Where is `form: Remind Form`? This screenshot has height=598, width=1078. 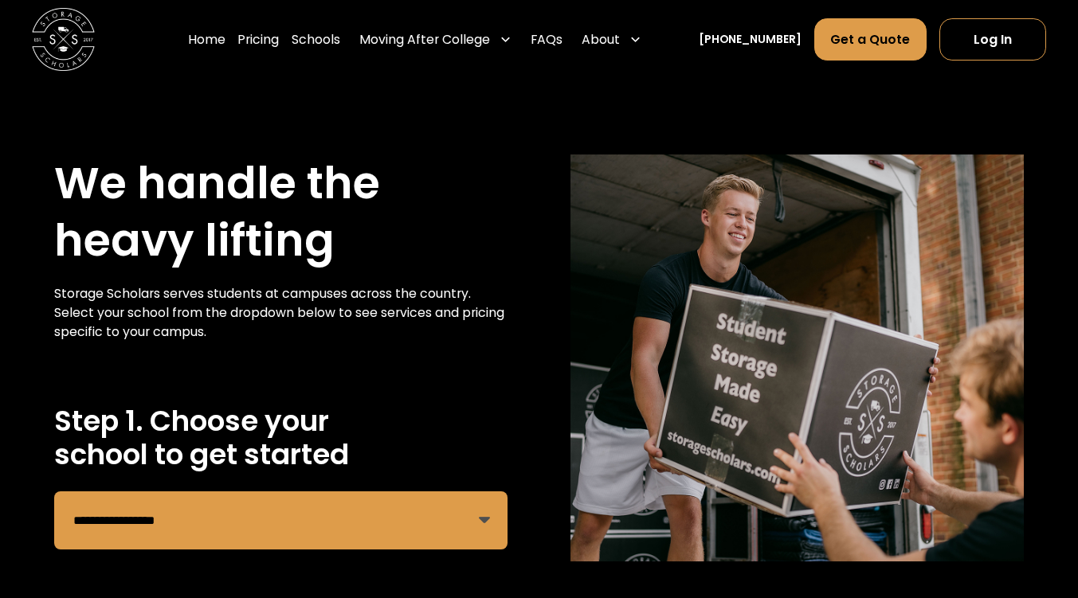 form: Remind Form is located at coordinates (280, 520).